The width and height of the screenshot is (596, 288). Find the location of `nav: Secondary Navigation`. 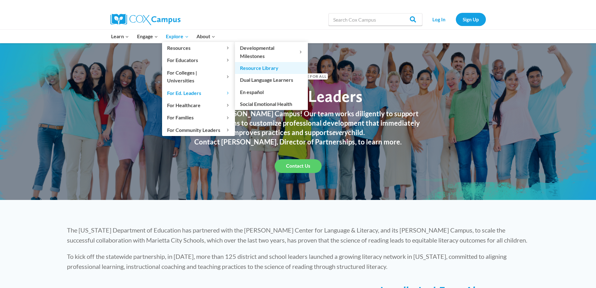

nav: Secondary Navigation is located at coordinates (456, 19).